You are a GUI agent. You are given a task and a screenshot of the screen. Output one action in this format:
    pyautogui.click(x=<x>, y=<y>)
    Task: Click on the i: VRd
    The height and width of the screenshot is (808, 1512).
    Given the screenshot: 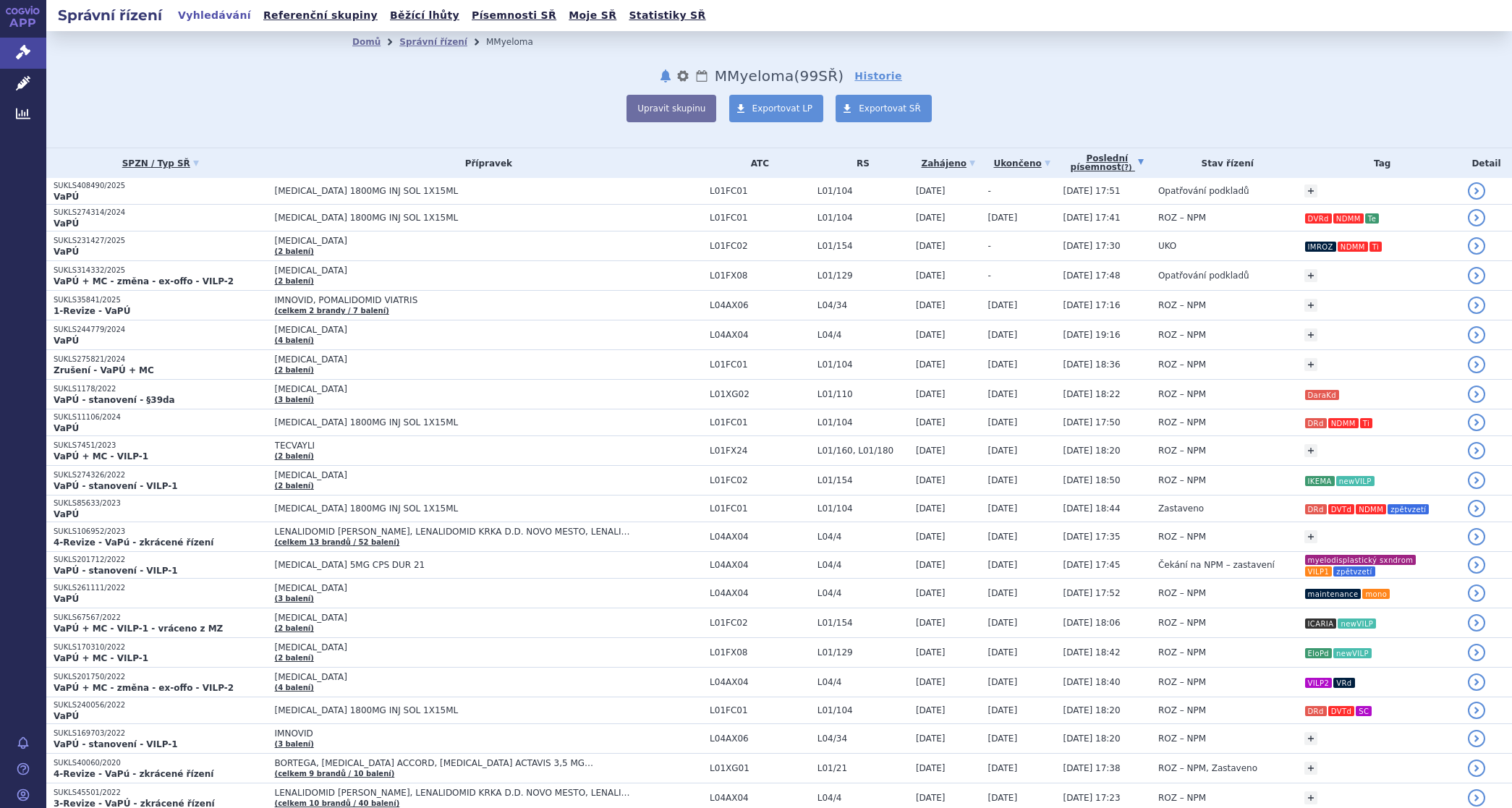 What is the action you would take?
    pyautogui.click(x=1344, y=683)
    